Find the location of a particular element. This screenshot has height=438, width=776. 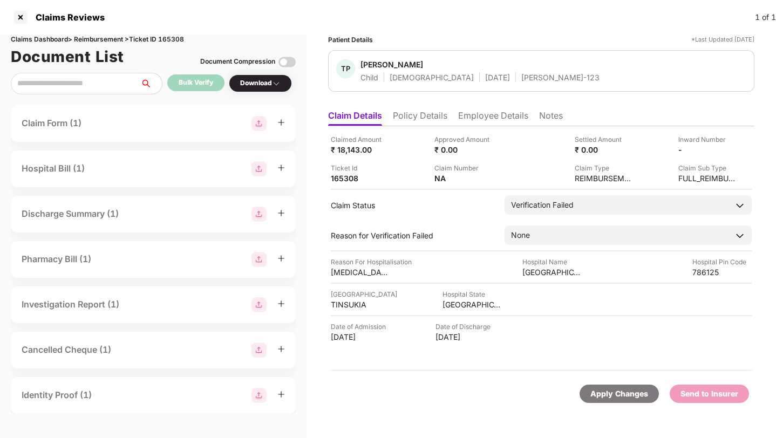

img: svg+xml;base64,PHN2ZyBpZD0iVG9nZ2xlLTMyeDMyIiB4bWxucz0iaHR0cDovL3d3dy53My5vcmcvMjAwMC9zdmciIHdpZH... is located at coordinates (287, 62).